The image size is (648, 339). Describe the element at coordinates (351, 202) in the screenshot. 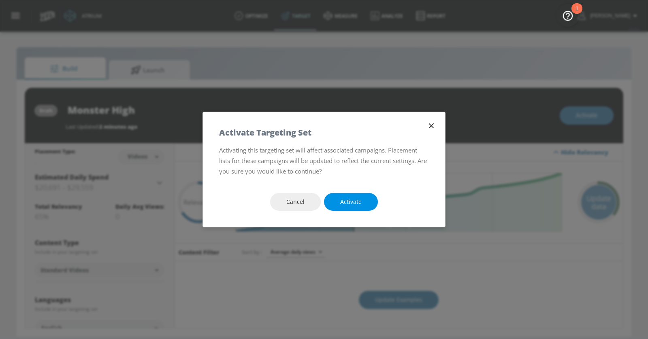

I see `button: Activate` at that location.